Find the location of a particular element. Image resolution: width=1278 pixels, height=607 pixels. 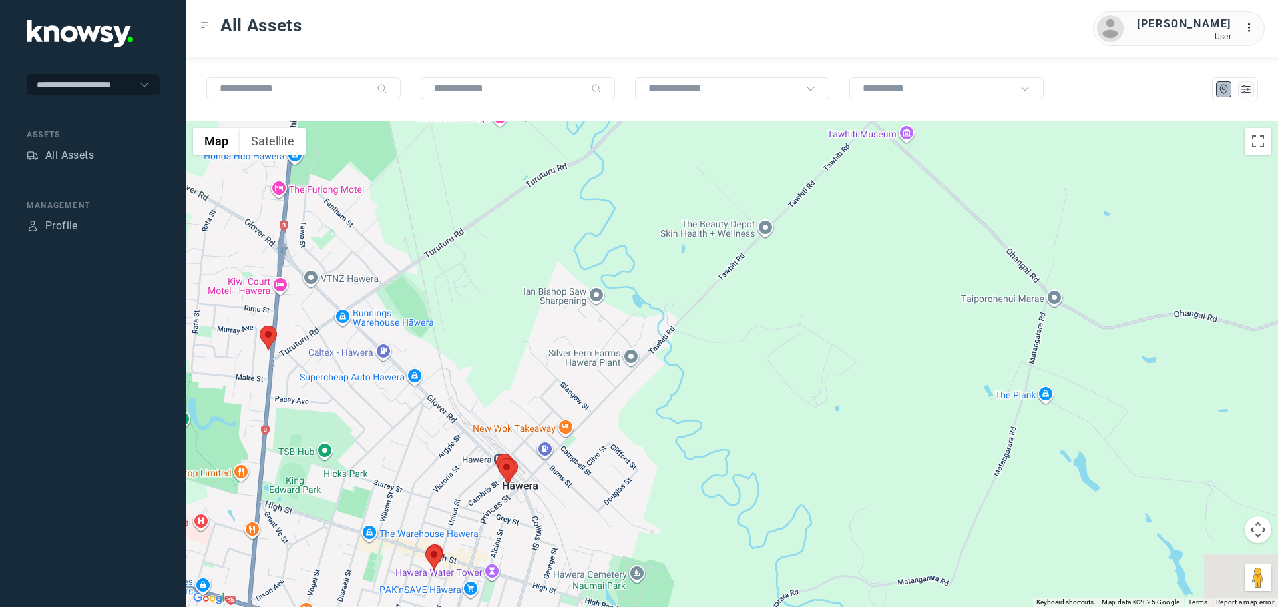

img: Google is located at coordinates (212, 598).